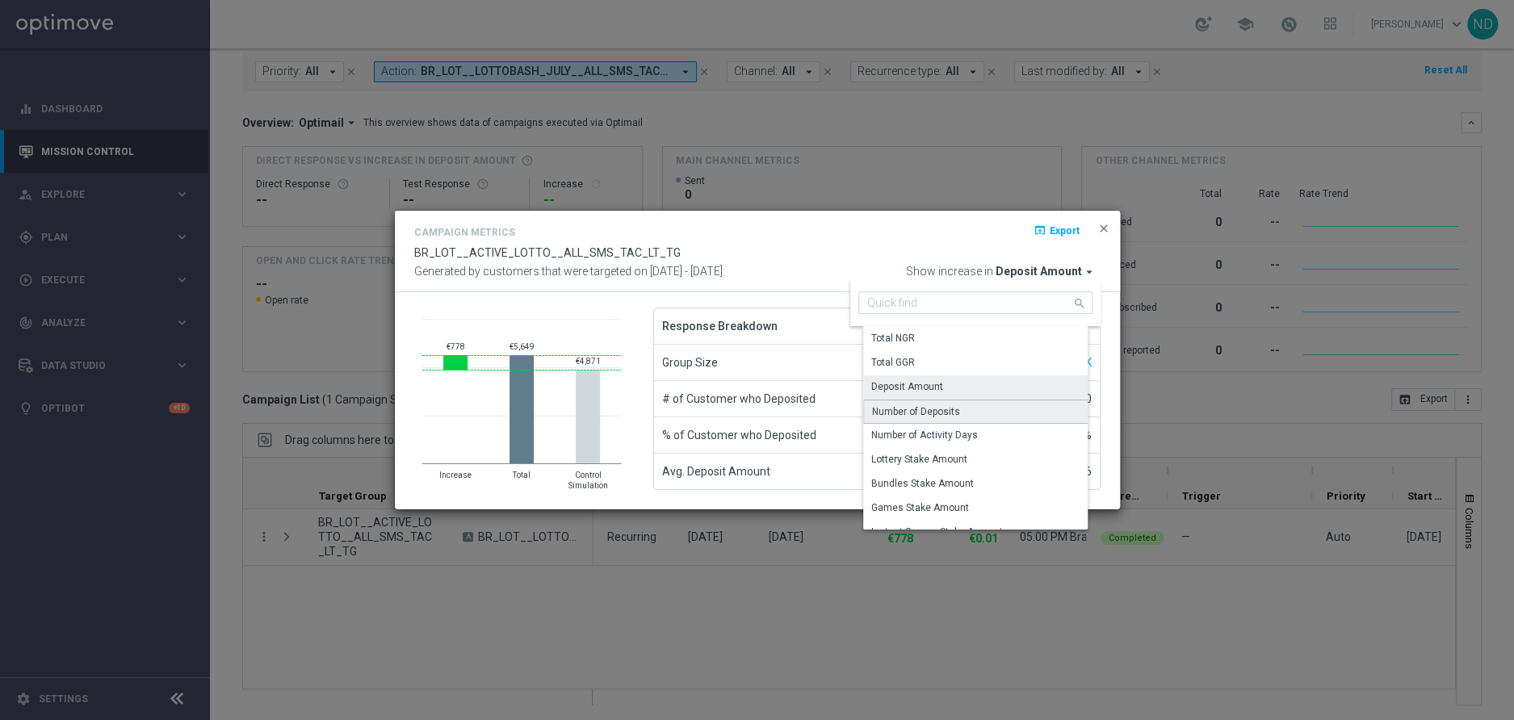 This screenshot has width=1514, height=720. What do you see at coordinates (915, 412) in the screenshot?
I see `div: Number of Deposits` at bounding box center [915, 412].